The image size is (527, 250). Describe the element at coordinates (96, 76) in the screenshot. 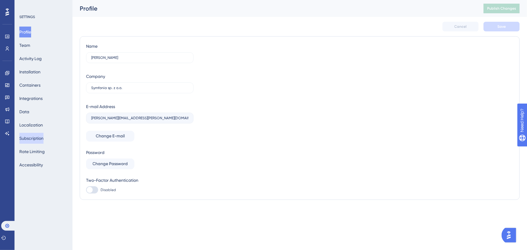

I see `div: Company` at that location.